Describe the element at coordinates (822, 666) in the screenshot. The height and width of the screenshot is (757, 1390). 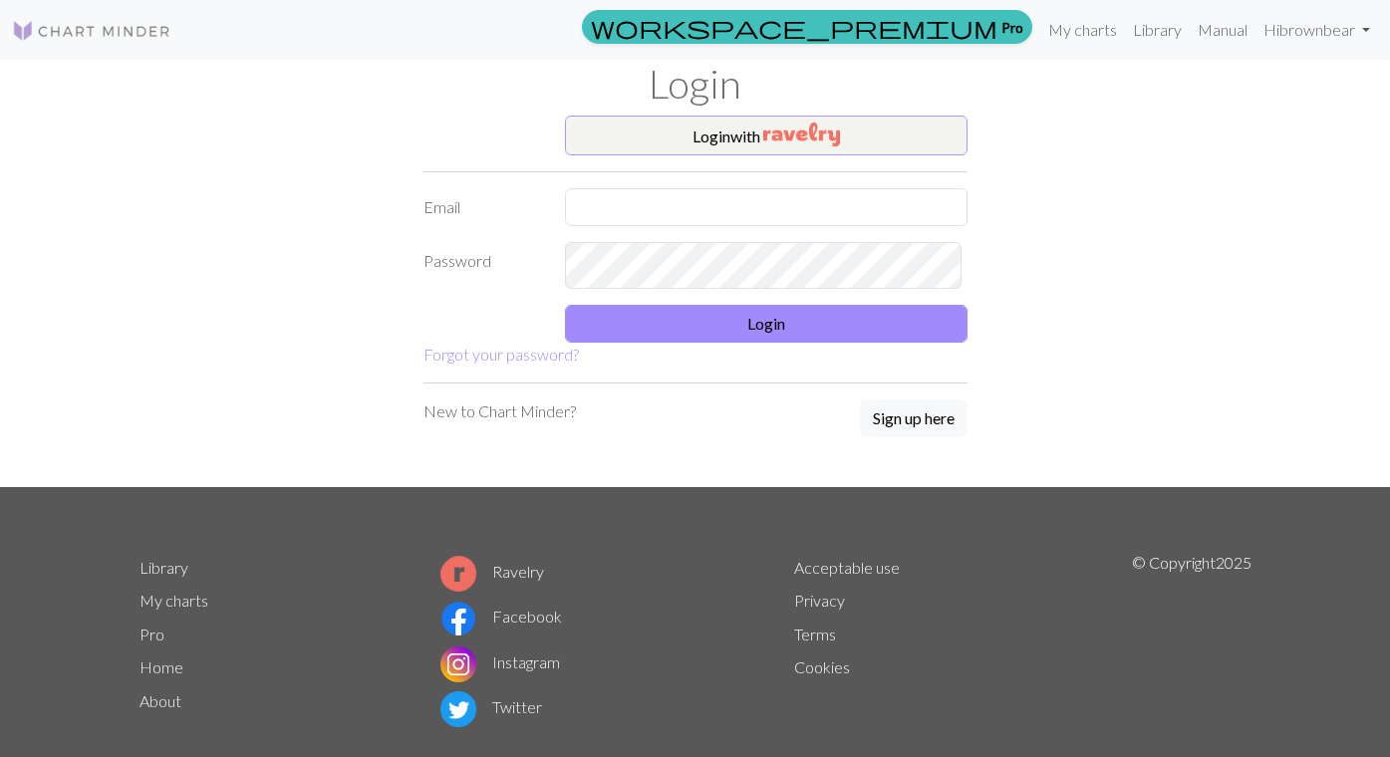
I see `a: Cookies` at that location.